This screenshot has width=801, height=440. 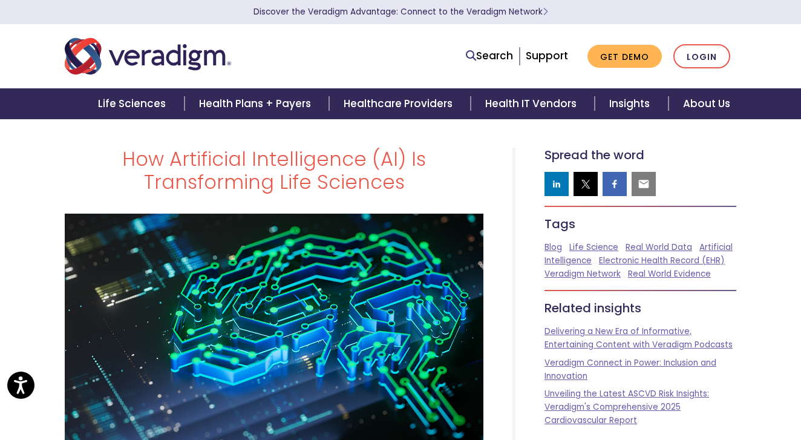 What do you see at coordinates (586, 184) in the screenshot?
I see `img: twitter sharing button` at bounding box center [586, 184].